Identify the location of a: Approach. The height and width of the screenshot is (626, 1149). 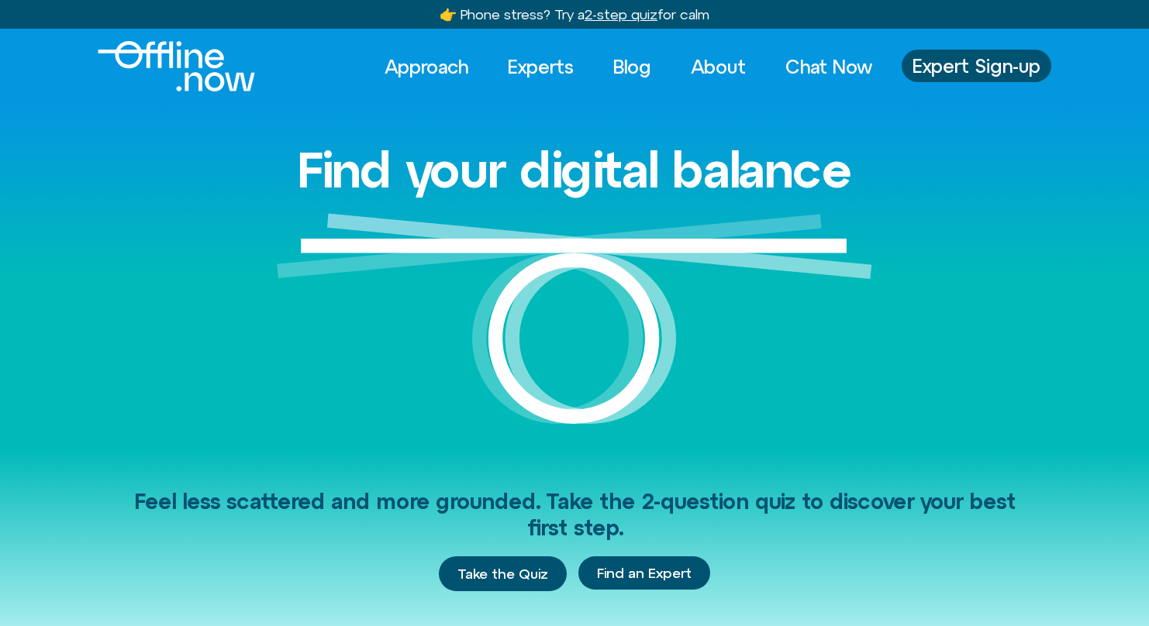
(426, 67).